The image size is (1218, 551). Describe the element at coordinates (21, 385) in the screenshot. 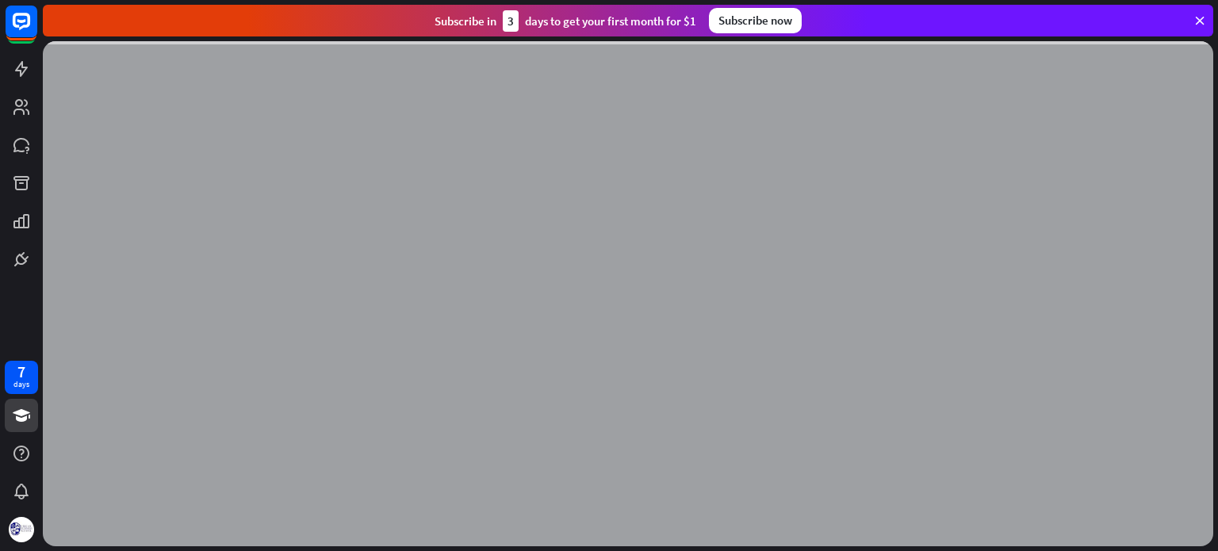

I see `div: days` at that location.